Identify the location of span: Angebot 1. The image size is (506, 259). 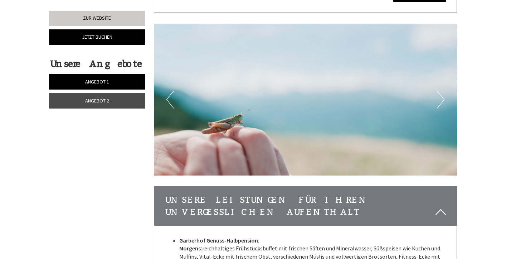
(97, 82).